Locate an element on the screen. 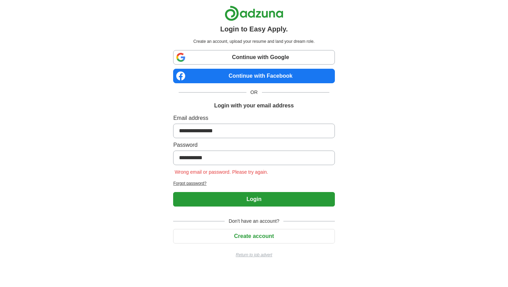 The width and height of the screenshot is (508, 287). h1: Login to Easy Apply. is located at coordinates (254, 29).